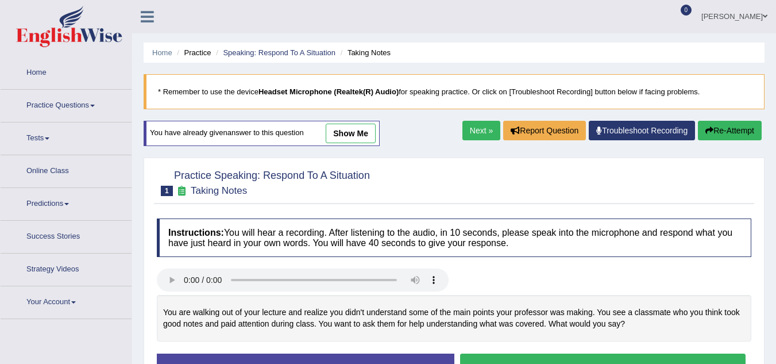  Describe the element at coordinates (66, 169) in the screenshot. I see `a: Online Class` at that location.